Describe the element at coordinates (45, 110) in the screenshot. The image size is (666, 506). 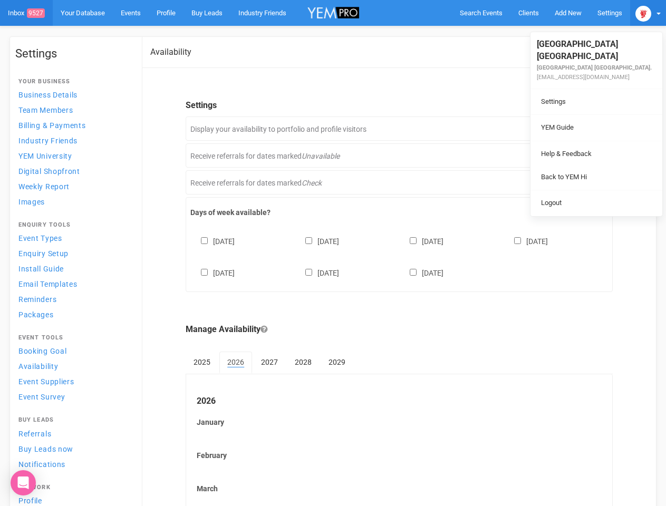
I see `span: Team Members` at that location.